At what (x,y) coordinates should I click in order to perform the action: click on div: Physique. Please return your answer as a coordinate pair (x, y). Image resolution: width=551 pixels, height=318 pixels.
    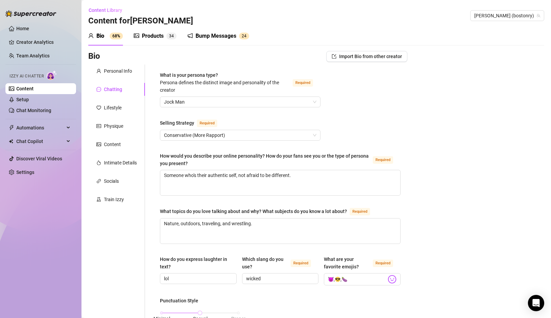
    Looking at the image, I should click on (113, 126).